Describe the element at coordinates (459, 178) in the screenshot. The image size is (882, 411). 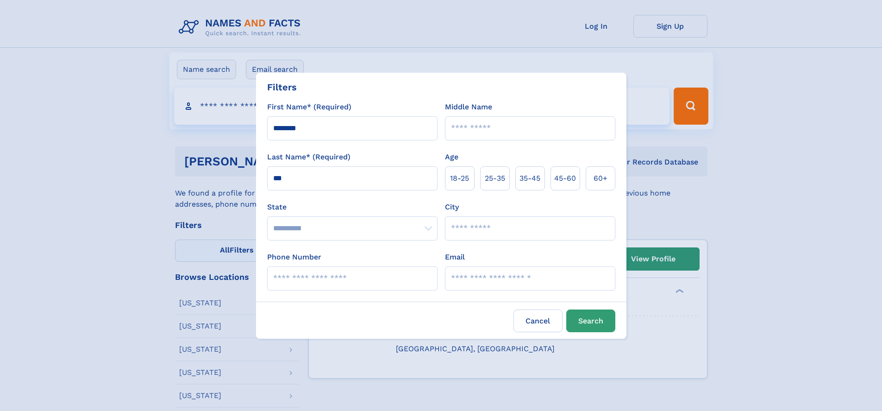
I see `span: 18‑25` at that location.